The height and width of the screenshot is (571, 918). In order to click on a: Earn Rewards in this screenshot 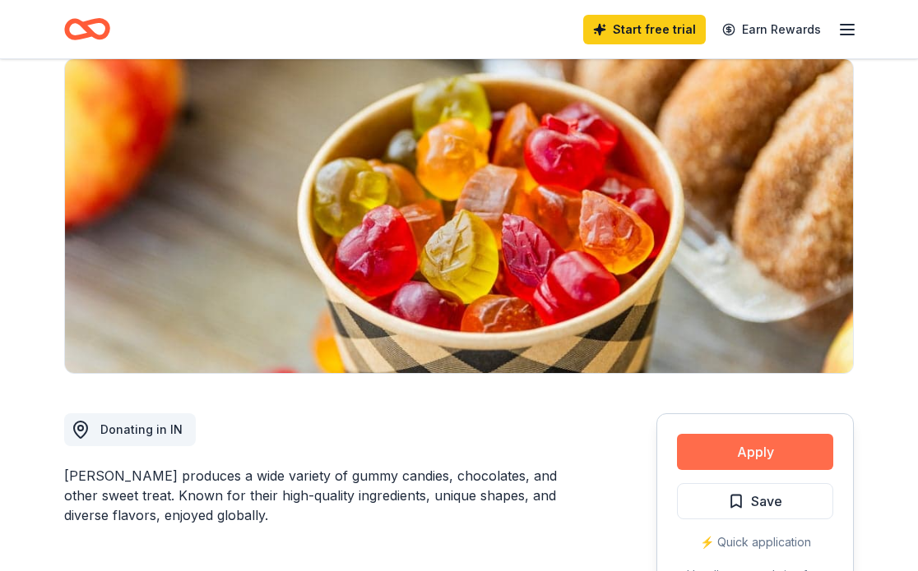, I will do `click(771, 30)`.